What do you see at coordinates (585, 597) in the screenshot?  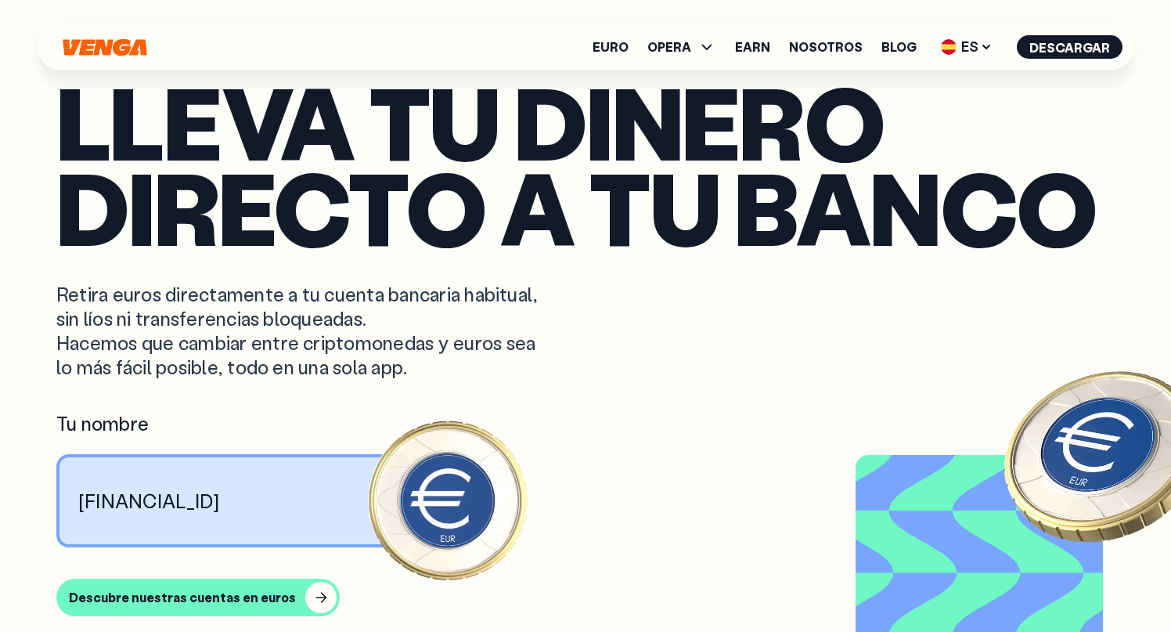 I see `a: Descubre nuestras cuentas en euros` at bounding box center [585, 597].